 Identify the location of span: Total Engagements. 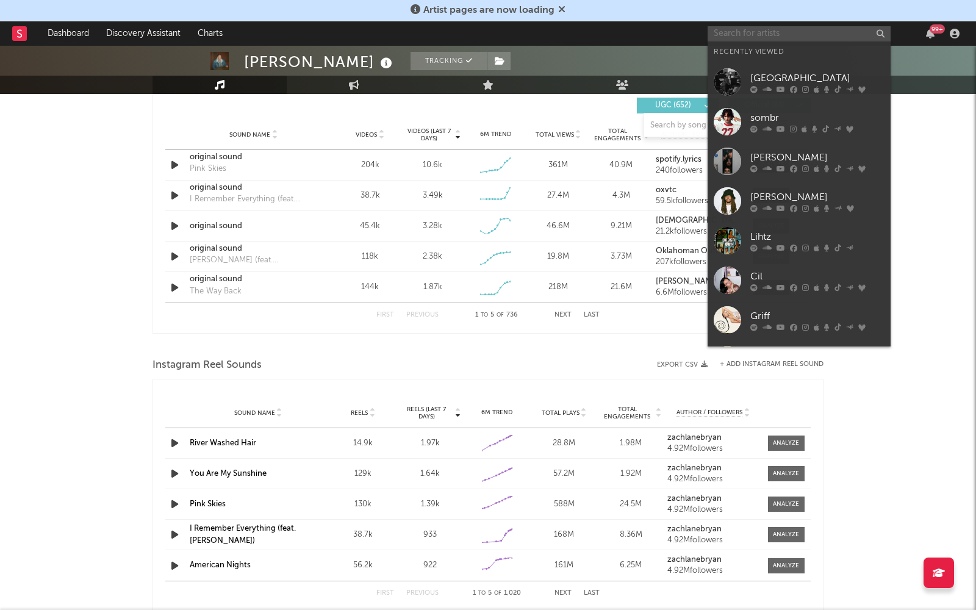
(628, 413).